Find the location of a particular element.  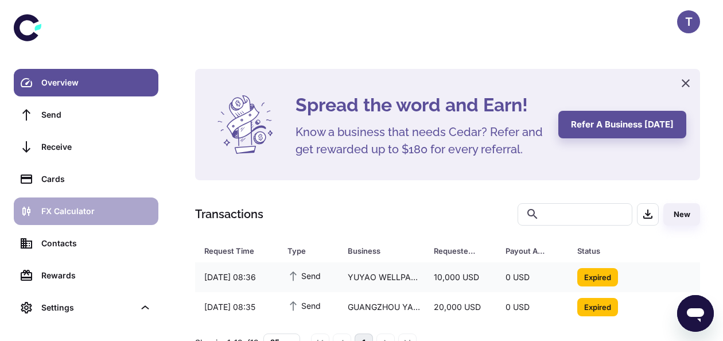

button: New is located at coordinates (682, 214).